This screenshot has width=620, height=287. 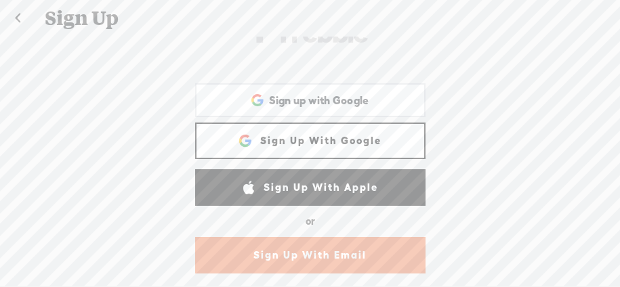 What do you see at coordinates (310, 222) in the screenshot?
I see `div: or` at bounding box center [310, 222].